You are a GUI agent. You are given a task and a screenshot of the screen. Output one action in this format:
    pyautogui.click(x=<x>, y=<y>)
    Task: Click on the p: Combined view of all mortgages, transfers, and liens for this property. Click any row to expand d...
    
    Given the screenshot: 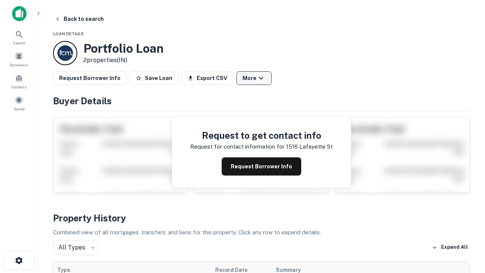 What is the action you would take?
    pyautogui.click(x=261, y=232)
    